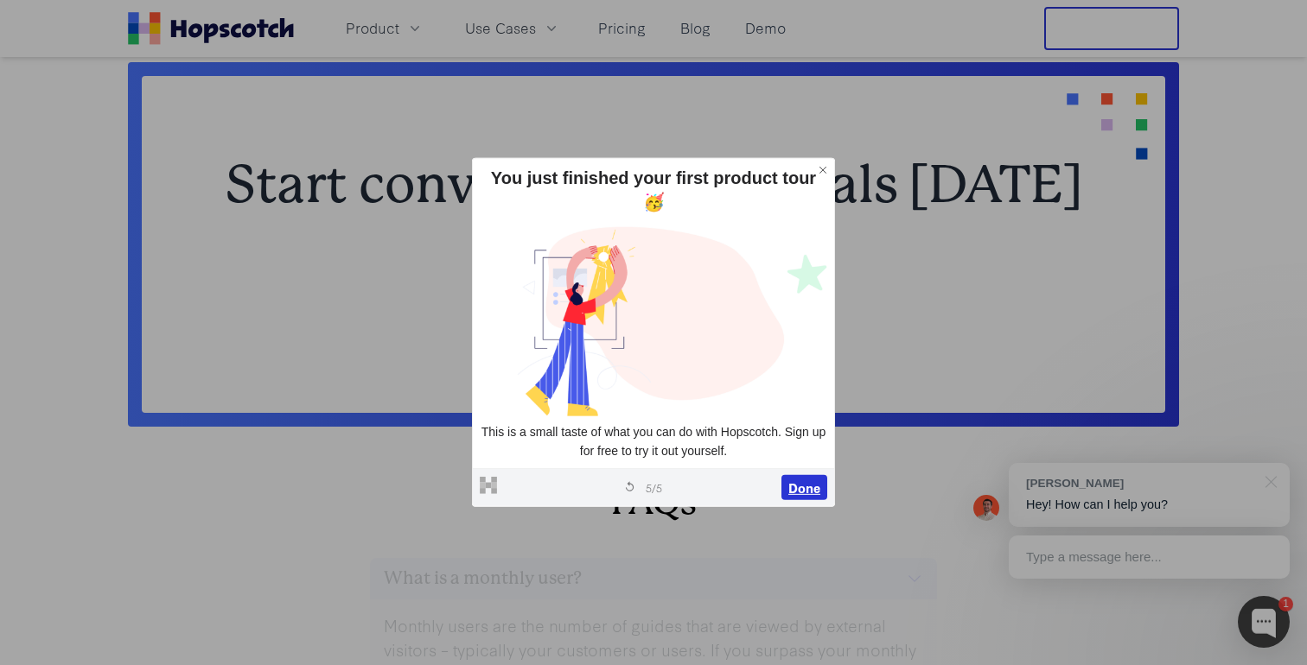  What do you see at coordinates (653, 190) in the screenshot?
I see `div: You just finished your first product tour 🥳` at bounding box center [653, 190].